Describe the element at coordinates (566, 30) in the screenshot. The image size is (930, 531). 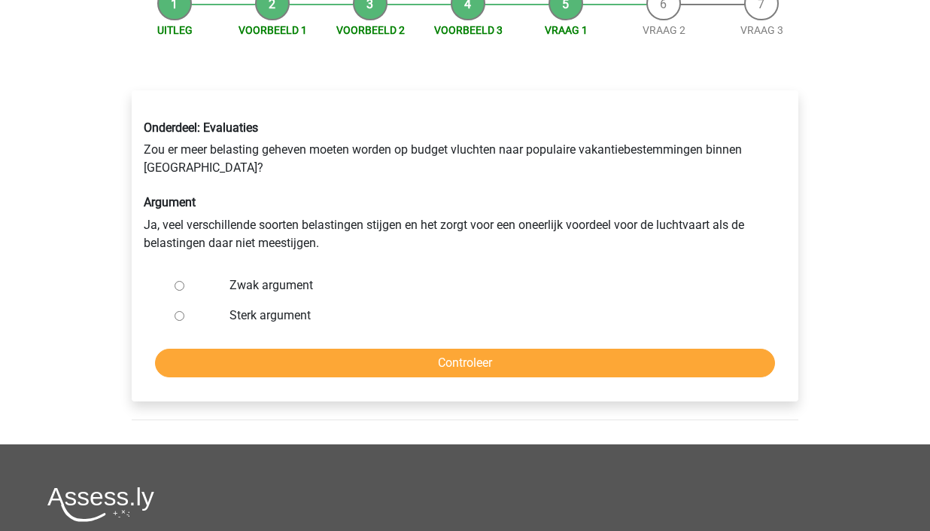
I see `a: Vraag 1` at that location.